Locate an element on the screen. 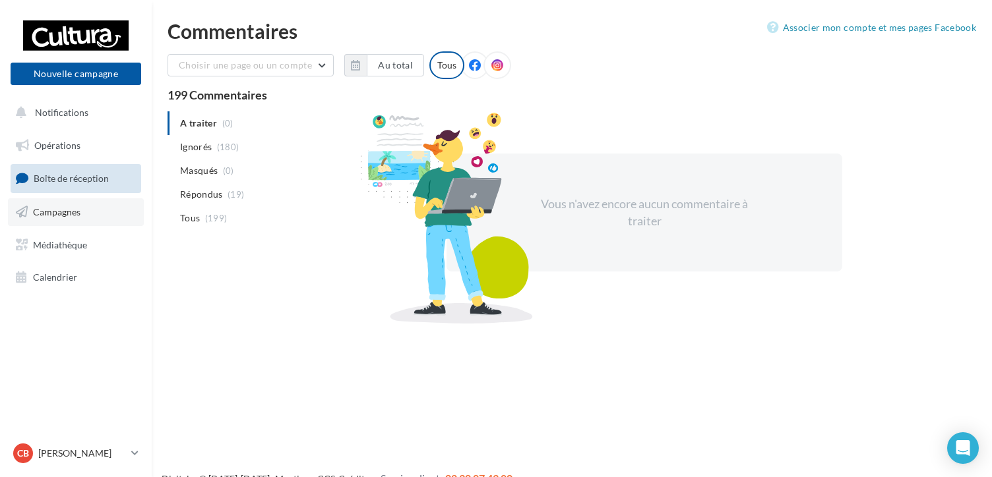  span: (199) is located at coordinates (216, 218).